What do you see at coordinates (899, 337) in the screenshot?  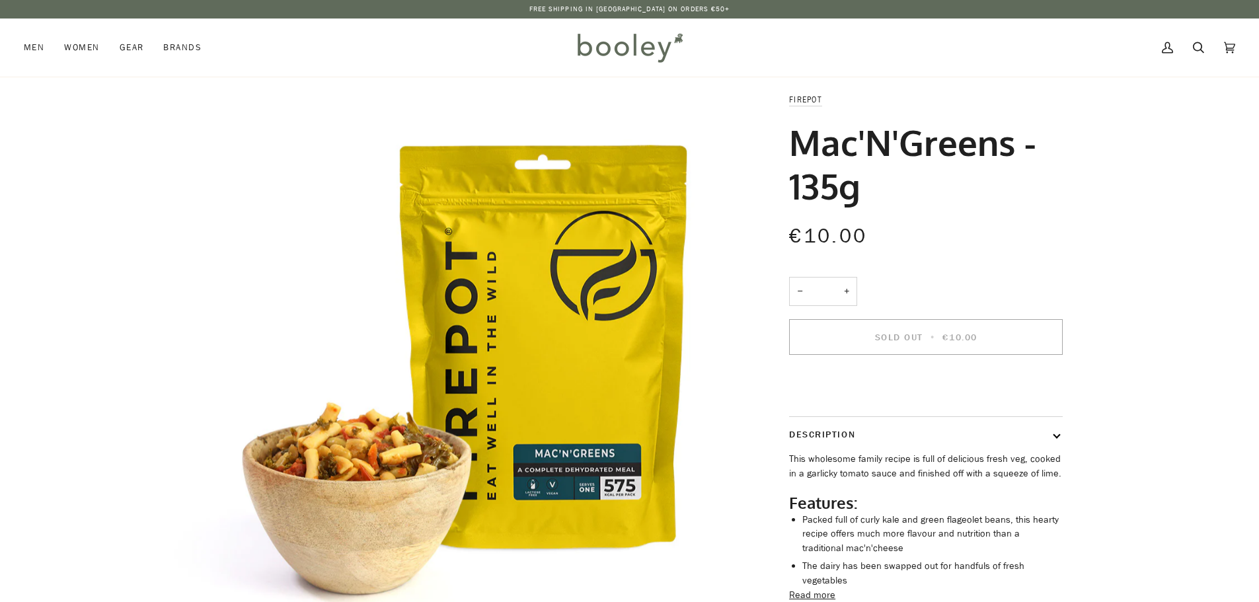 I see `span: Sold Out` at bounding box center [899, 337].